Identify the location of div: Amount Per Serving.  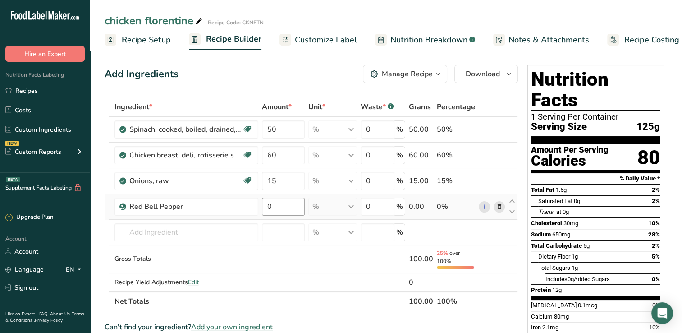
(570, 150).